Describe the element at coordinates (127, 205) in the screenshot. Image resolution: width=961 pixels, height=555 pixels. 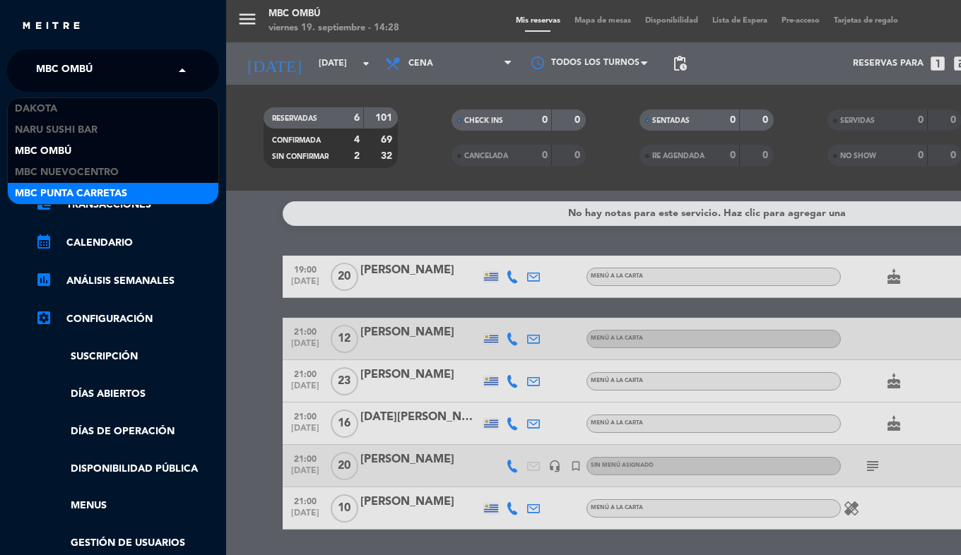
I see `a: account_balance_walletTransacciones` at that location.